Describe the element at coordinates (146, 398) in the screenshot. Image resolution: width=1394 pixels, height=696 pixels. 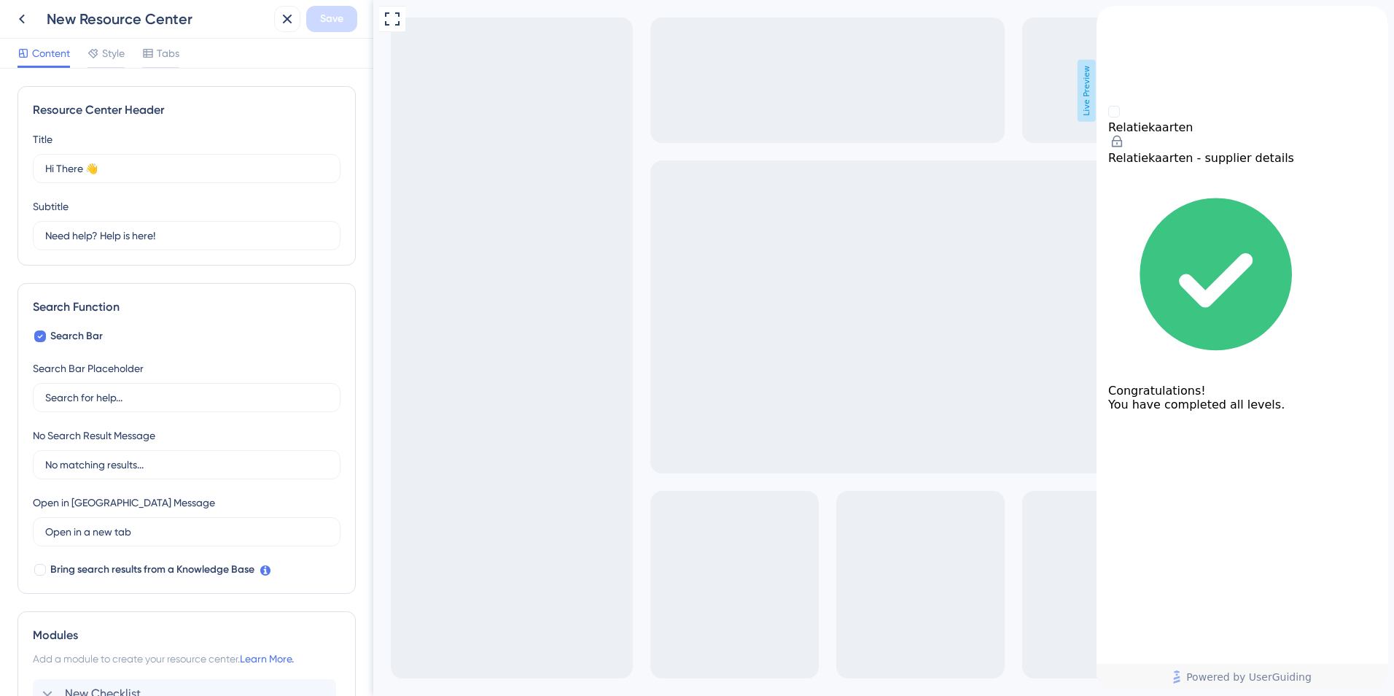
I see `div: You have completed all levels.` at that location.